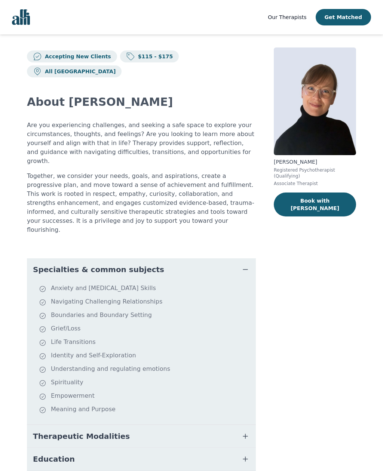  Describe the element at coordinates (146, 370) in the screenshot. I see `li: Understanding and regulating emotions` at that location.